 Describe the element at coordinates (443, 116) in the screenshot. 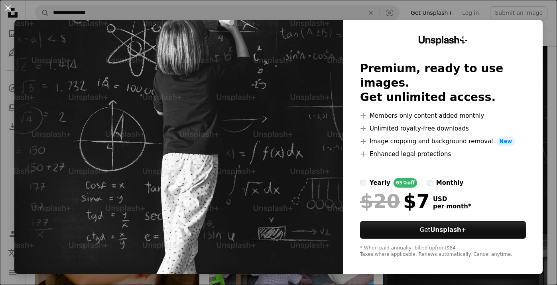

I see `li: Members-only content added monthly` at that location.